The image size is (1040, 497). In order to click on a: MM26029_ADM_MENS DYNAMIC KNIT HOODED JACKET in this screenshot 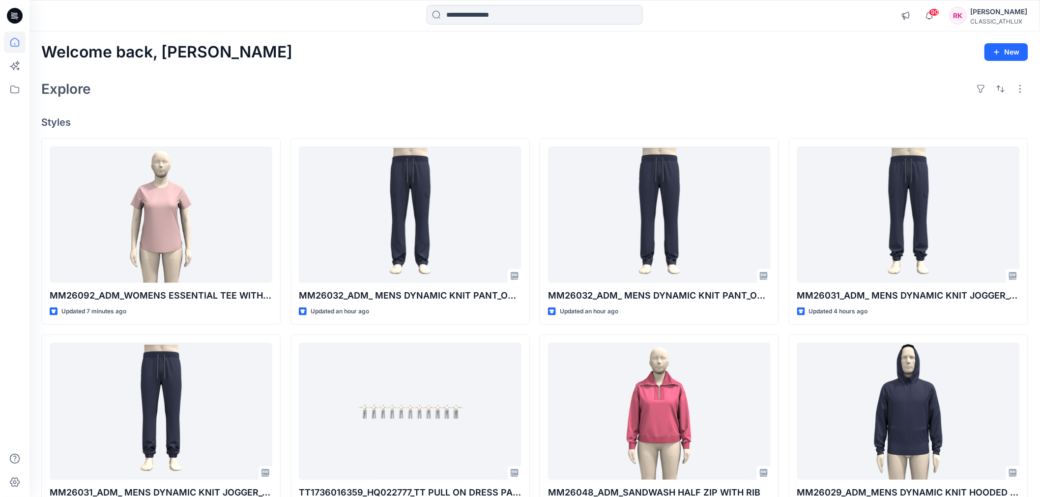, I will do `click(908, 411)`.